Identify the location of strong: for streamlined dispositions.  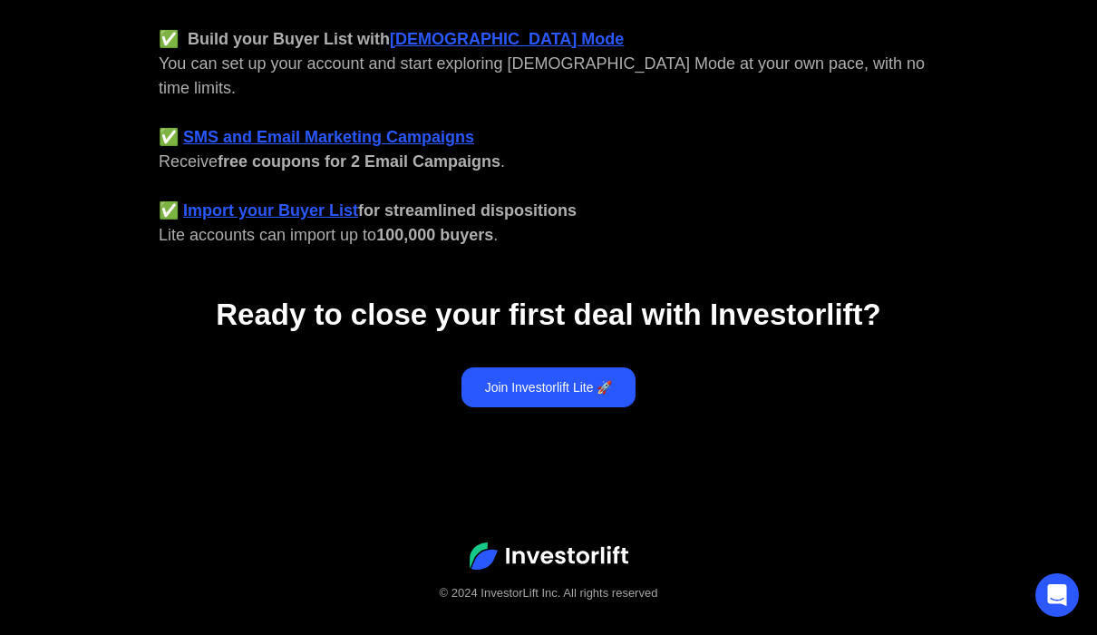
(467, 210).